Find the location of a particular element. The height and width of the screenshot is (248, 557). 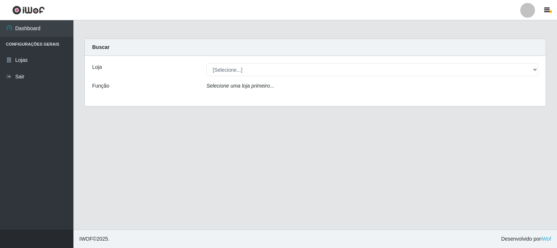

strong: Buscar is located at coordinates (101, 47).